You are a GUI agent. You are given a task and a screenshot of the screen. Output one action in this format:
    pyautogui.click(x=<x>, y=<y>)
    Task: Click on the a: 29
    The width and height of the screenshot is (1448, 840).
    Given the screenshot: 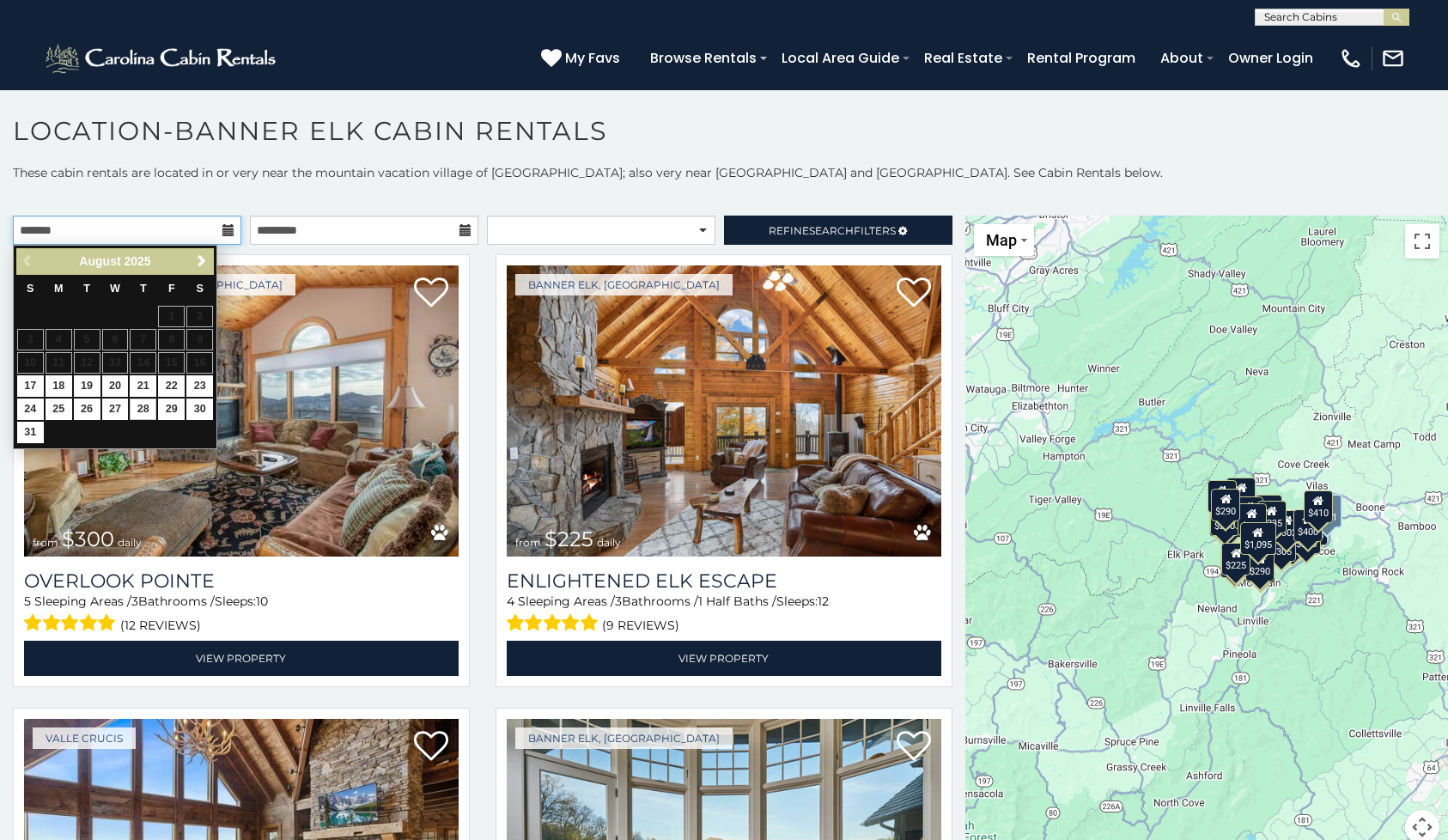 What is the action you would take?
    pyautogui.click(x=171, y=409)
    